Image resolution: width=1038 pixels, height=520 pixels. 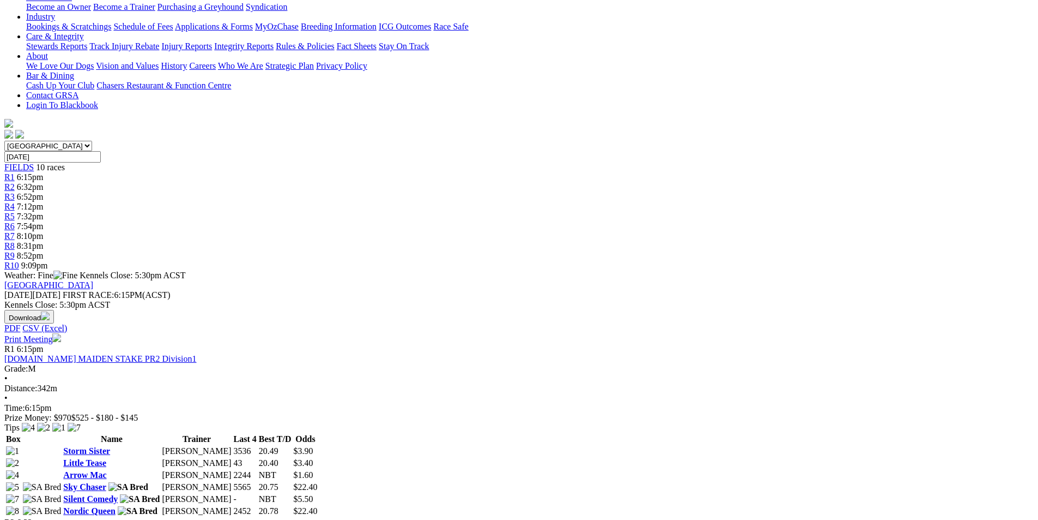 What do you see at coordinates (275, 451) in the screenshot?
I see `td: 20.49` at bounding box center [275, 451].